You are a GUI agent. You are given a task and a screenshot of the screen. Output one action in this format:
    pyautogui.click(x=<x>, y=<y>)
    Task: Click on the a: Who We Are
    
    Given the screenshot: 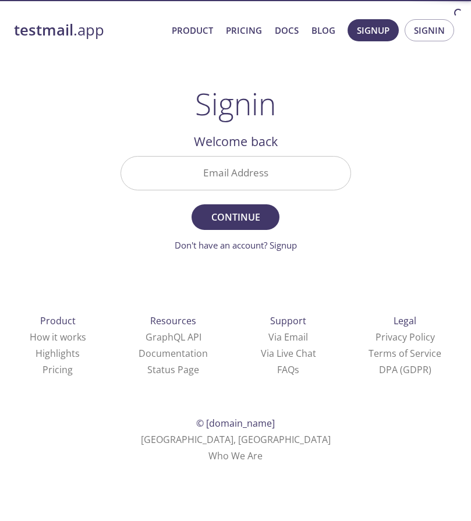 What is the action you would take?
    pyautogui.click(x=235, y=456)
    